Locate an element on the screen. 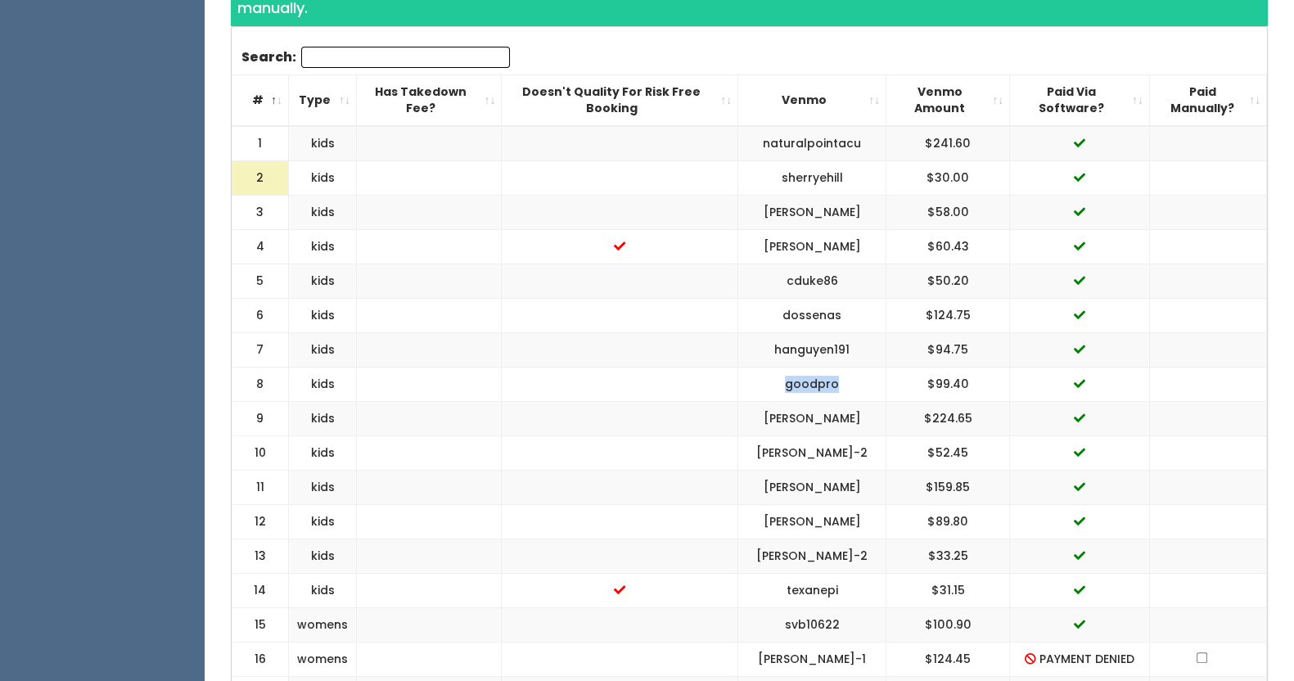  td: 6 is located at coordinates (260, 316).